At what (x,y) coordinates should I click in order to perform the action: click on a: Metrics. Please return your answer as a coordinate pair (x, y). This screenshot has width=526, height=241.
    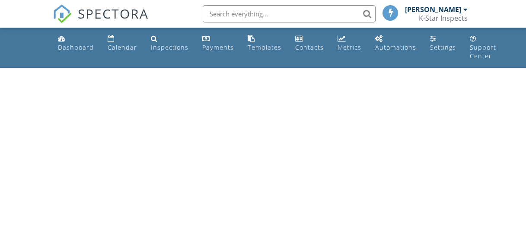
    Looking at the image, I should click on (349, 43).